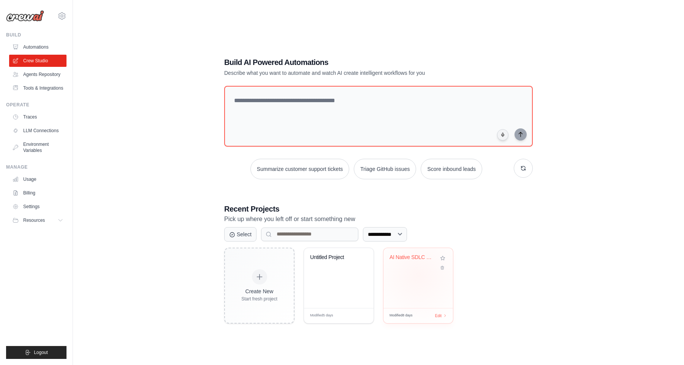 The width and height of the screenshot is (684, 365). I want to click on a: Settings, so click(38, 207).